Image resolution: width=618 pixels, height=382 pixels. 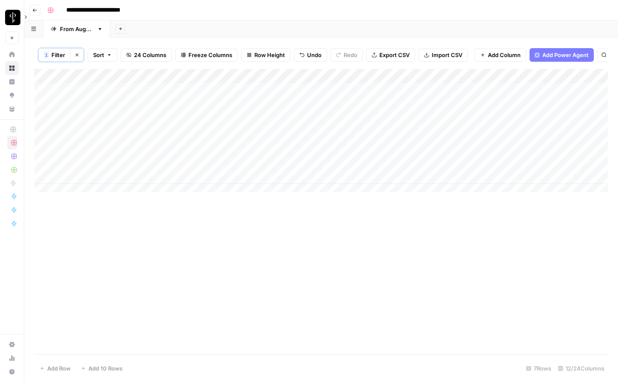 I want to click on button: Add Column, so click(x=500, y=55).